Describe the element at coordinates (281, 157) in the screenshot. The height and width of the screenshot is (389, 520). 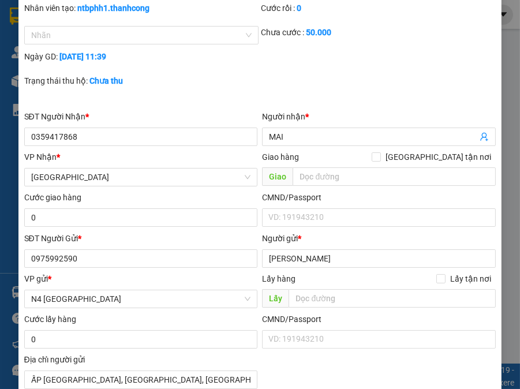
I see `span: Giao hàng` at that location.